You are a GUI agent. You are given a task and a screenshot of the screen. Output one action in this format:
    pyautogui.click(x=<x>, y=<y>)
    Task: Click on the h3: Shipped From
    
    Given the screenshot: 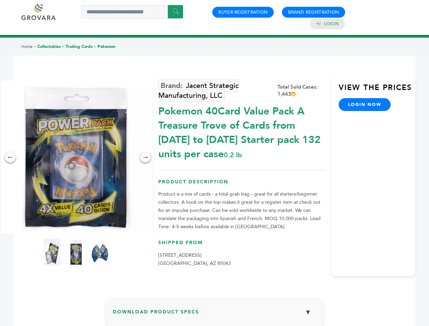 What is the action you would take?
    pyautogui.click(x=242, y=245)
    